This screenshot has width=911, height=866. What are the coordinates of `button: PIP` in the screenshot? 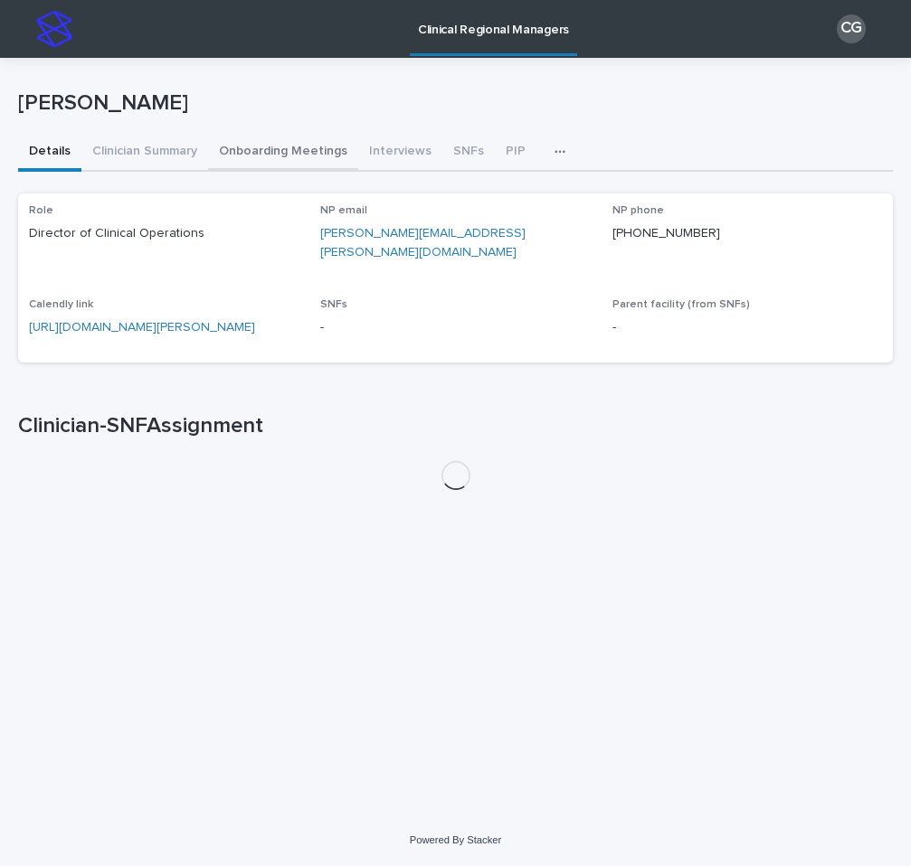 It's located at (516, 153).